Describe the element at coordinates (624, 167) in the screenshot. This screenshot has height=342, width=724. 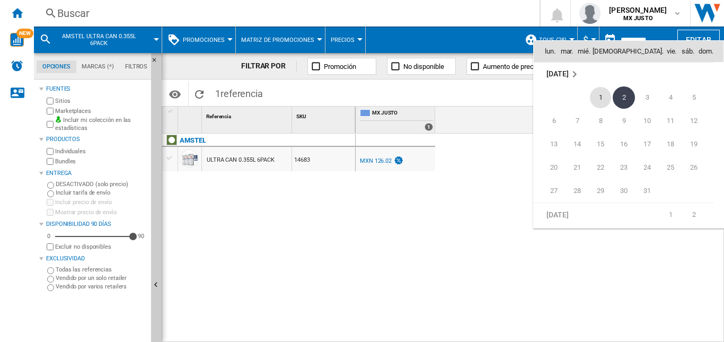
I see `td: Thursday October 23 2025` at that location.